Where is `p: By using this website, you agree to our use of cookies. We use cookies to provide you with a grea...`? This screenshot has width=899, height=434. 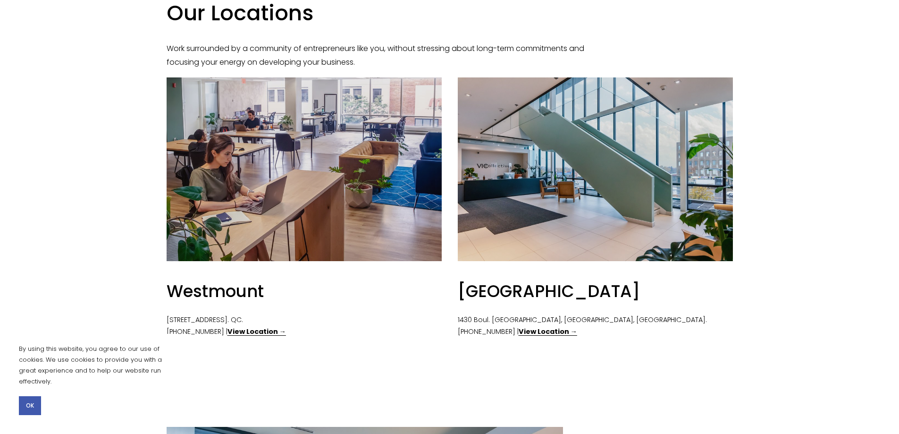
p: By using this website, you agree to our use of cookies. We use cookies to provide you with a grea... is located at coordinates (94, 365).